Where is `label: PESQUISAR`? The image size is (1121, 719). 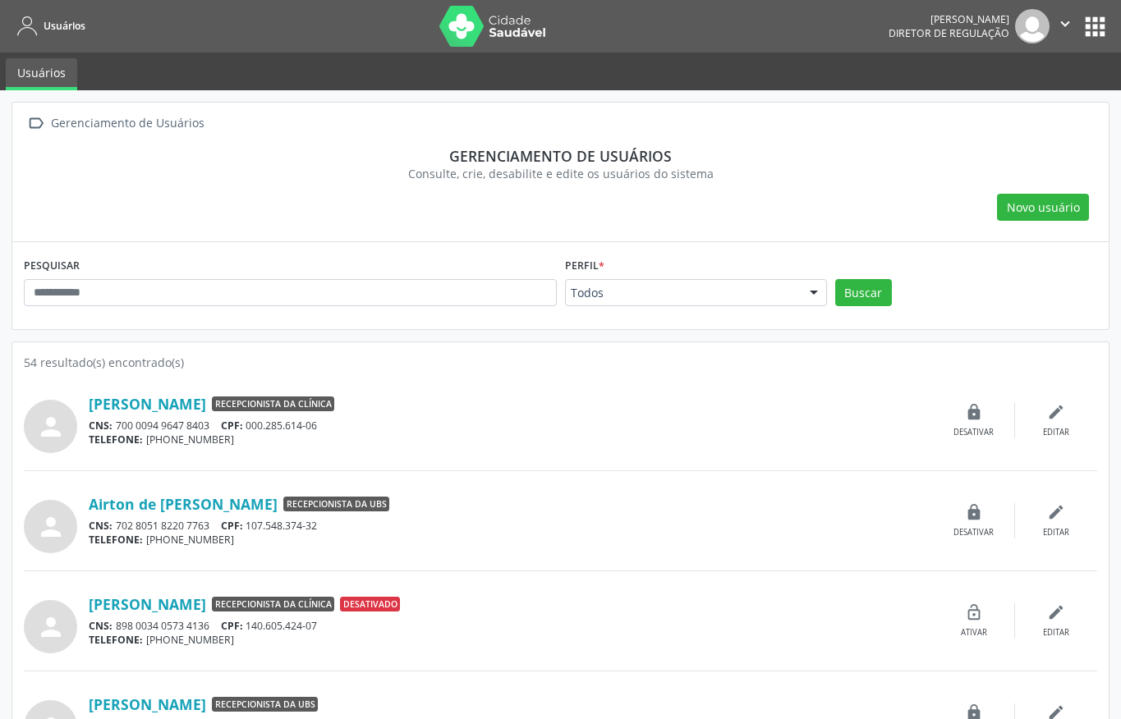
label: PESQUISAR is located at coordinates (52, 266).